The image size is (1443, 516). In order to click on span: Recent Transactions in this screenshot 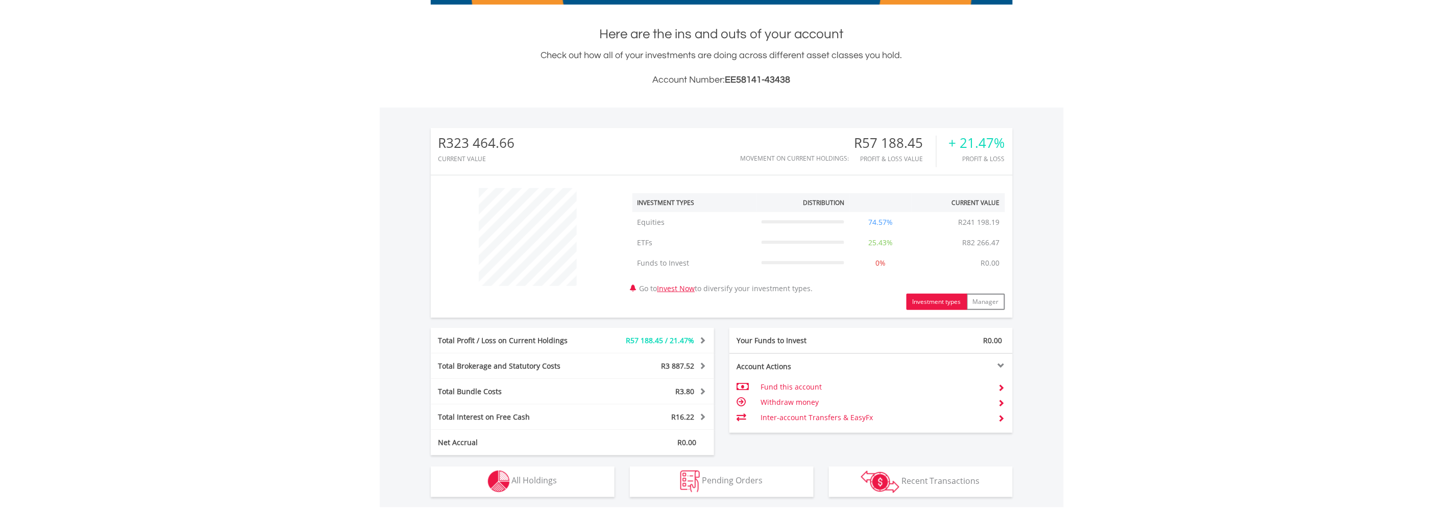, I will do `click(941, 481)`.